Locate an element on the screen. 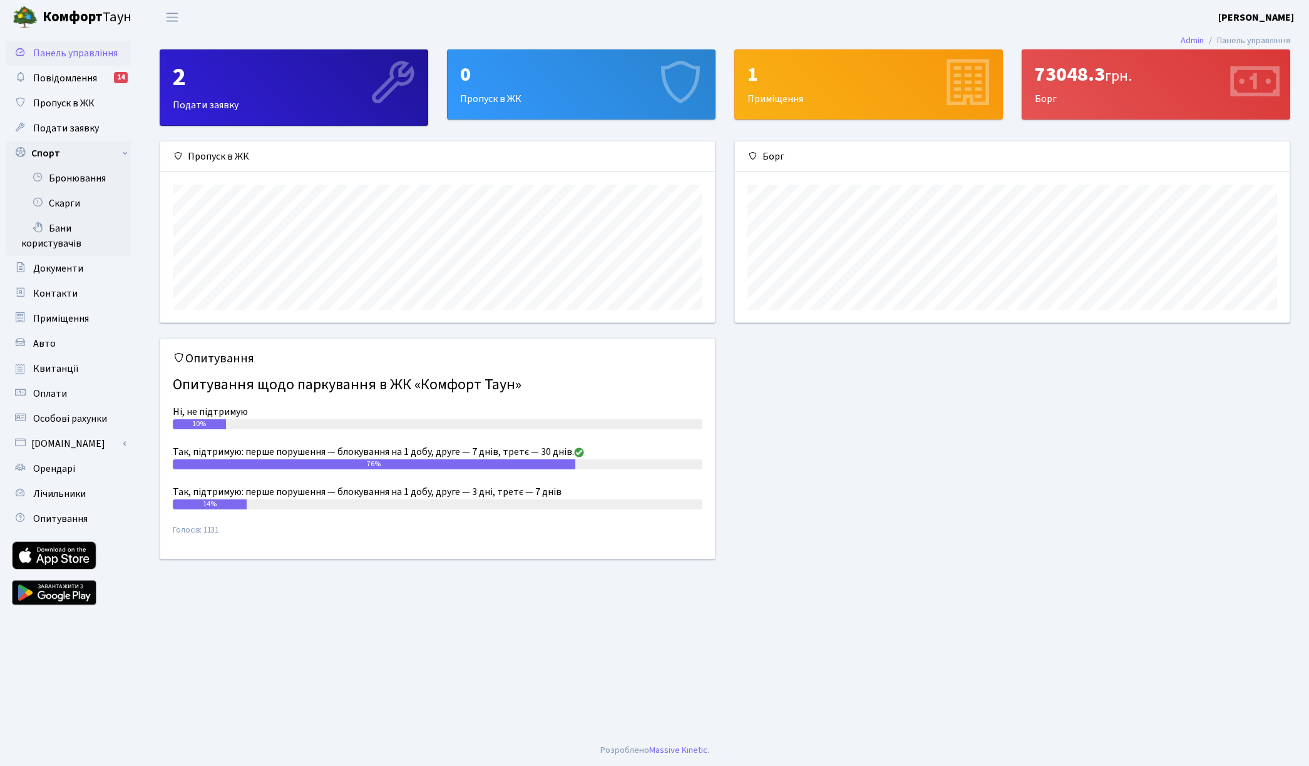 This screenshot has height=766, width=1309. nav: breadcrumb is located at coordinates (1235, 41).